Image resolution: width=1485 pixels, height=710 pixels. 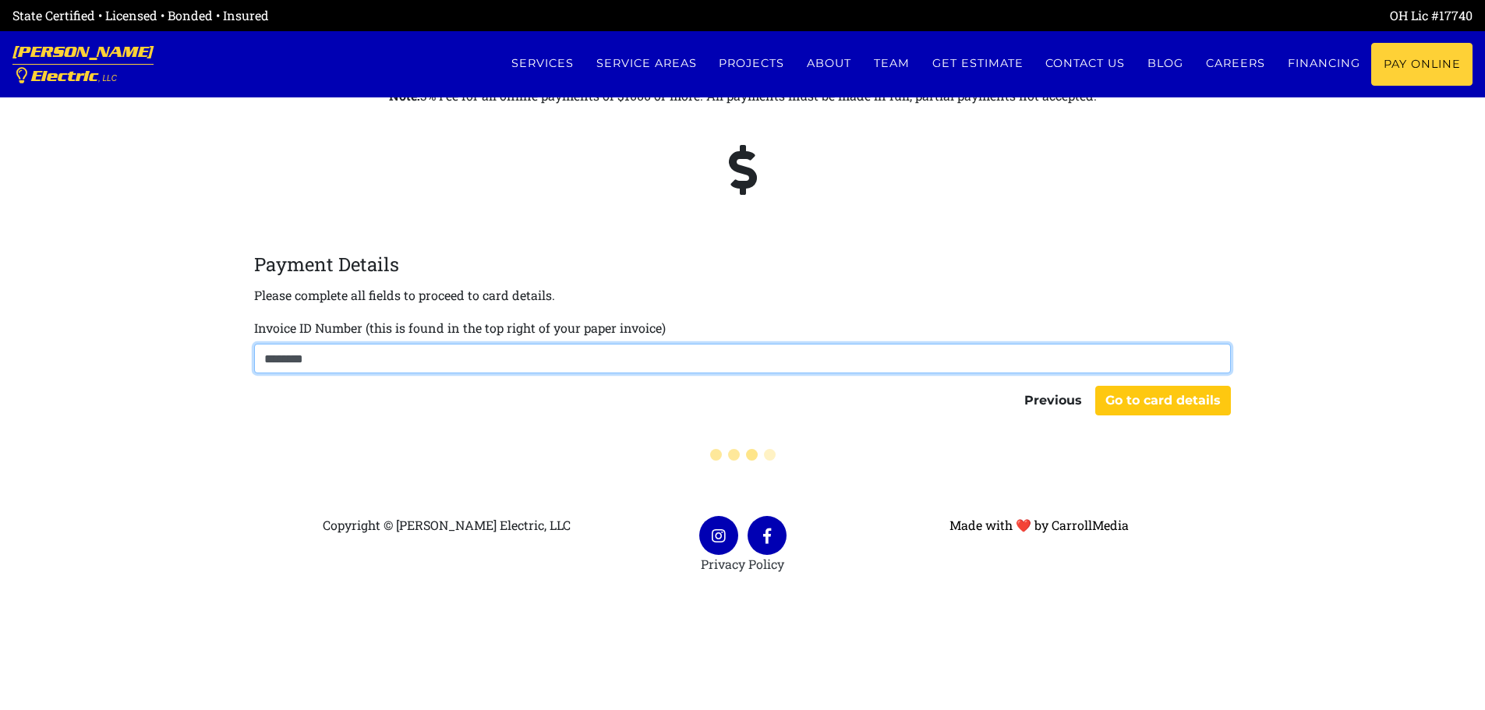 What do you see at coordinates (829, 63) in the screenshot?
I see `a: About` at bounding box center [829, 63].